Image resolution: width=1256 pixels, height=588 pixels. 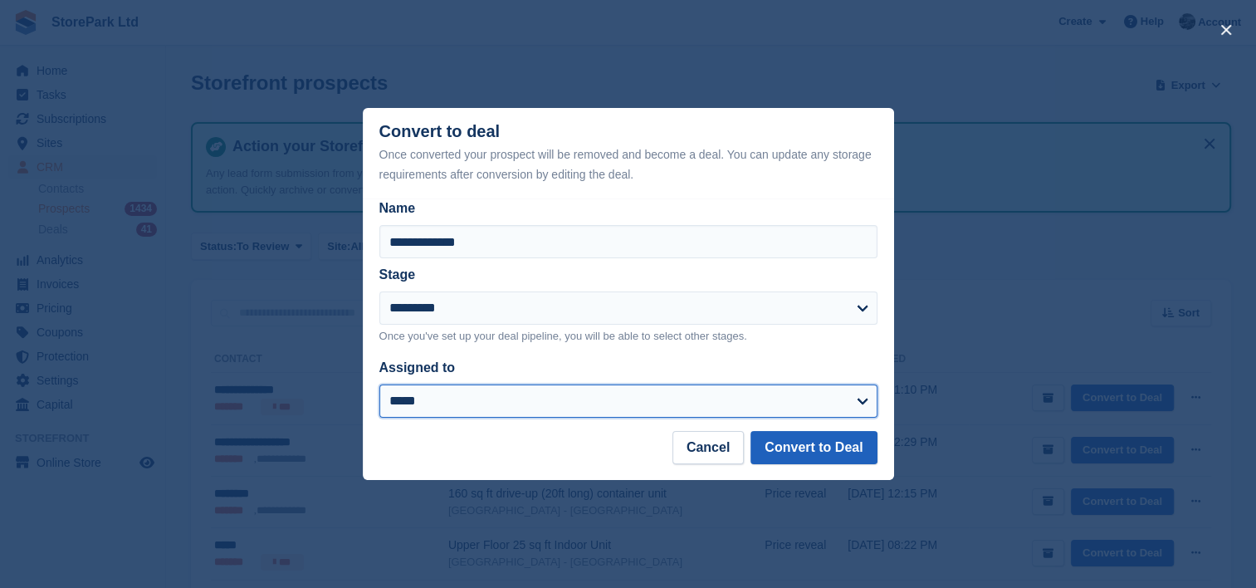 What do you see at coordinates (417, 367) in the screenshot?
I see `label: Assigned to` at bounding box center [417, 367].